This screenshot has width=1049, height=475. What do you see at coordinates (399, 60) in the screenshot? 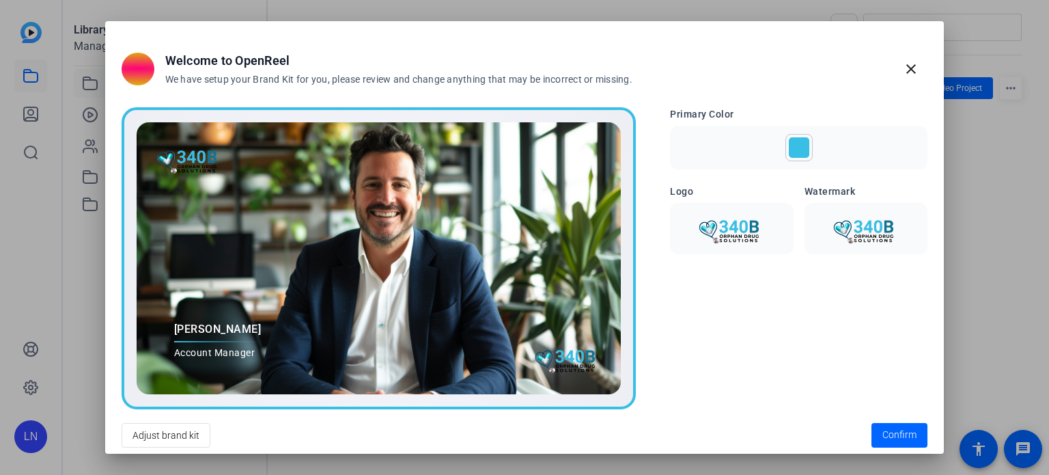
I see `h2: Welcome to OpenReel` at bounding box center [399, 60].